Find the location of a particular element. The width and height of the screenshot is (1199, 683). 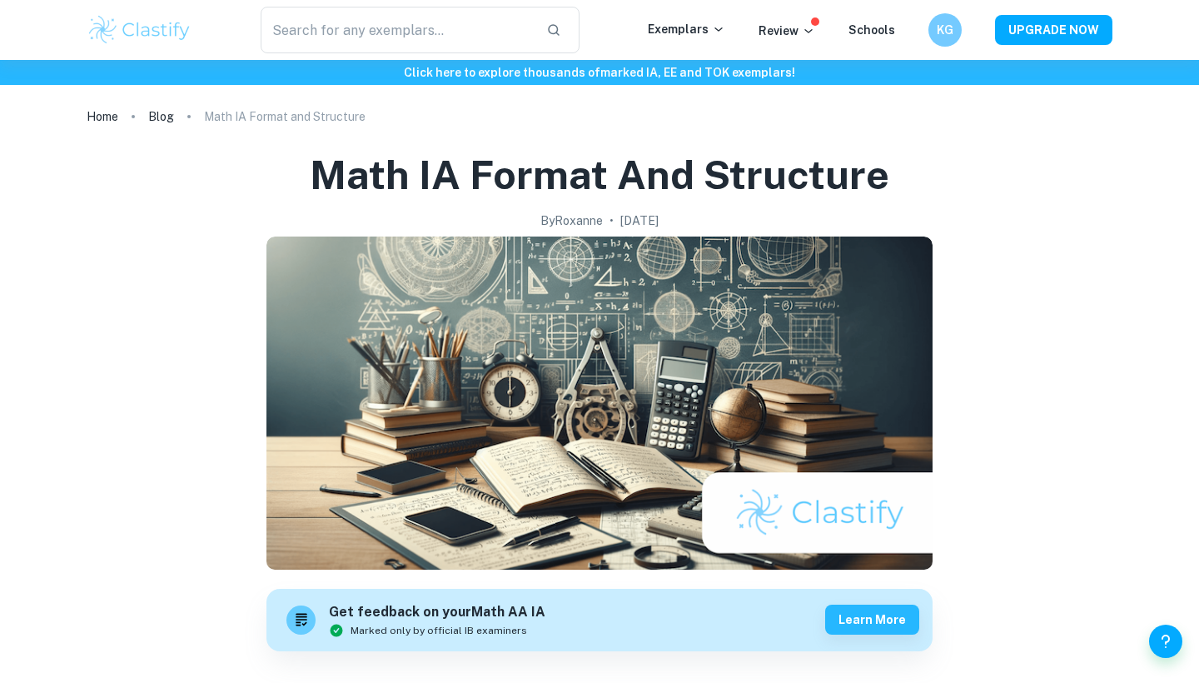

img: Math IA Format and Structure cover image is located at coordinates (599, 403).